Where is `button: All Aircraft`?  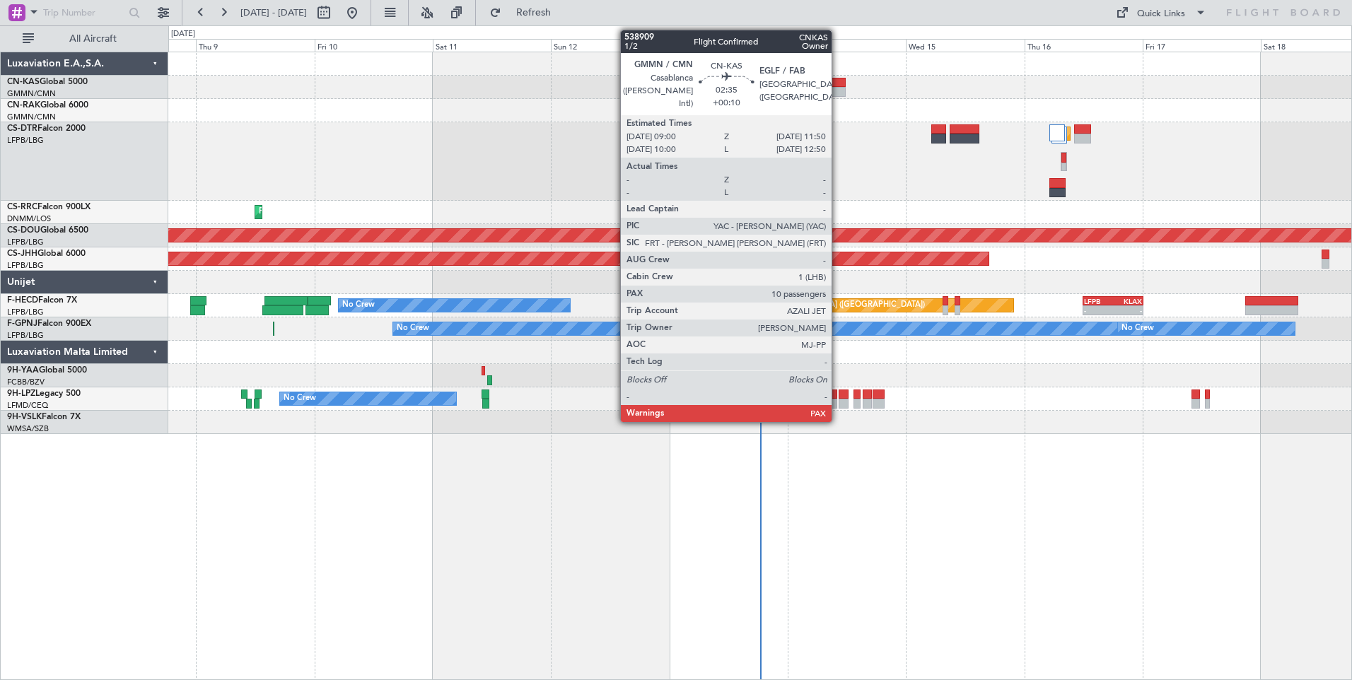
button: All Aircraft is located at coordinates (84, 39).